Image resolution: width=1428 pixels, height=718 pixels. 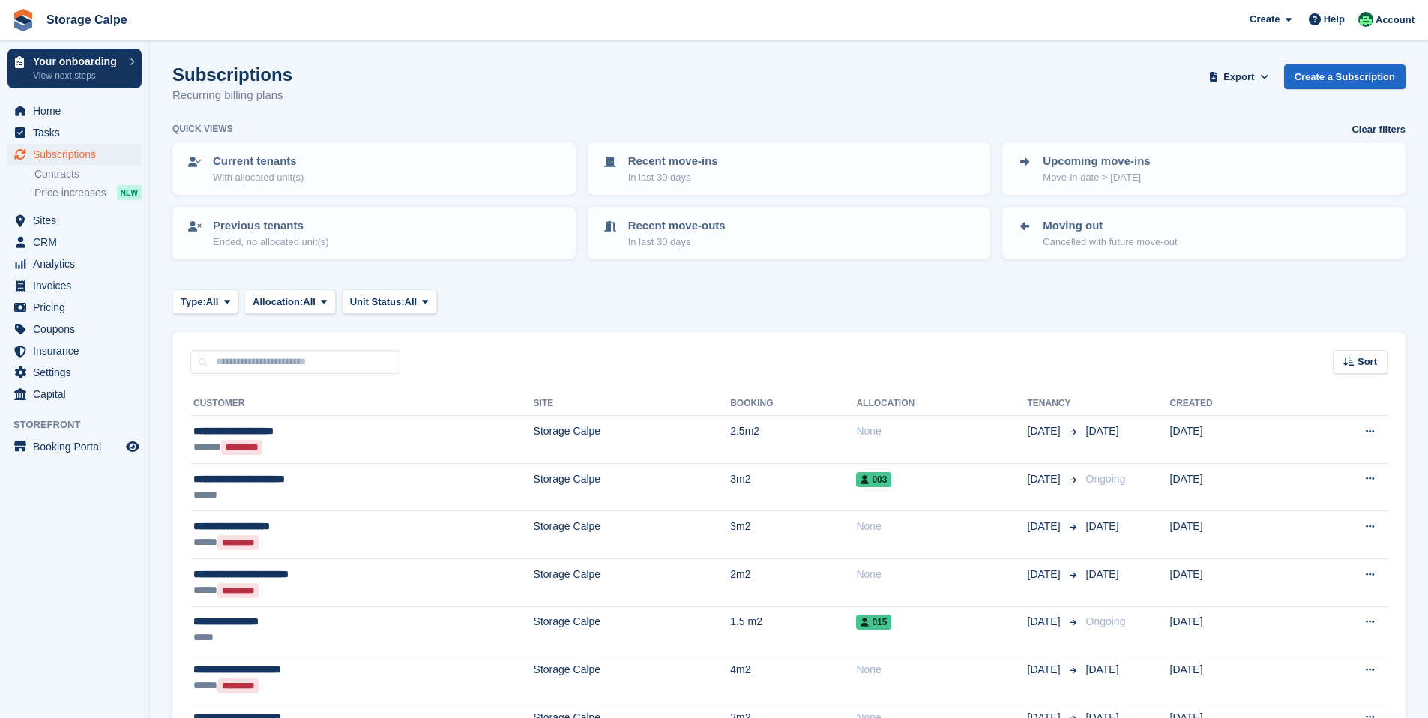 I want to click on img: Calpe Storage, so click(x=1365, y=19).